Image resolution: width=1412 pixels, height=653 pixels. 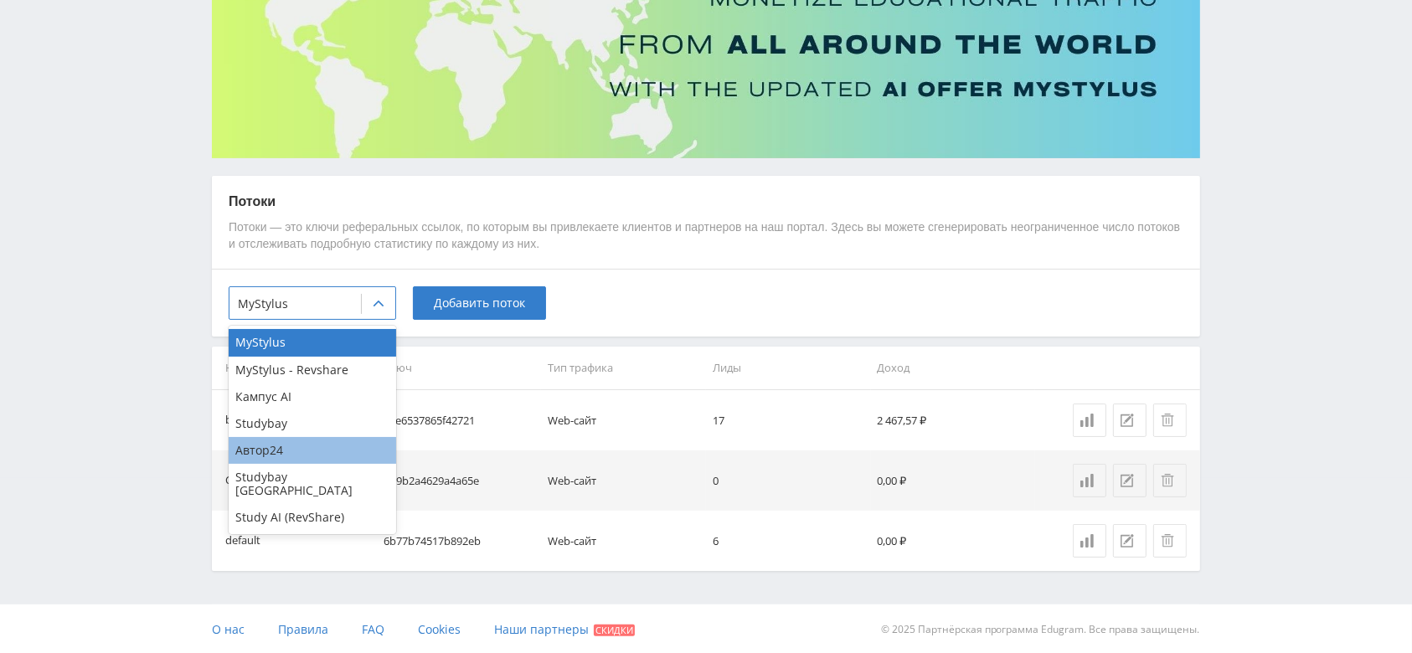 I want to click on div: Studybay, so click(x=312, y=424).